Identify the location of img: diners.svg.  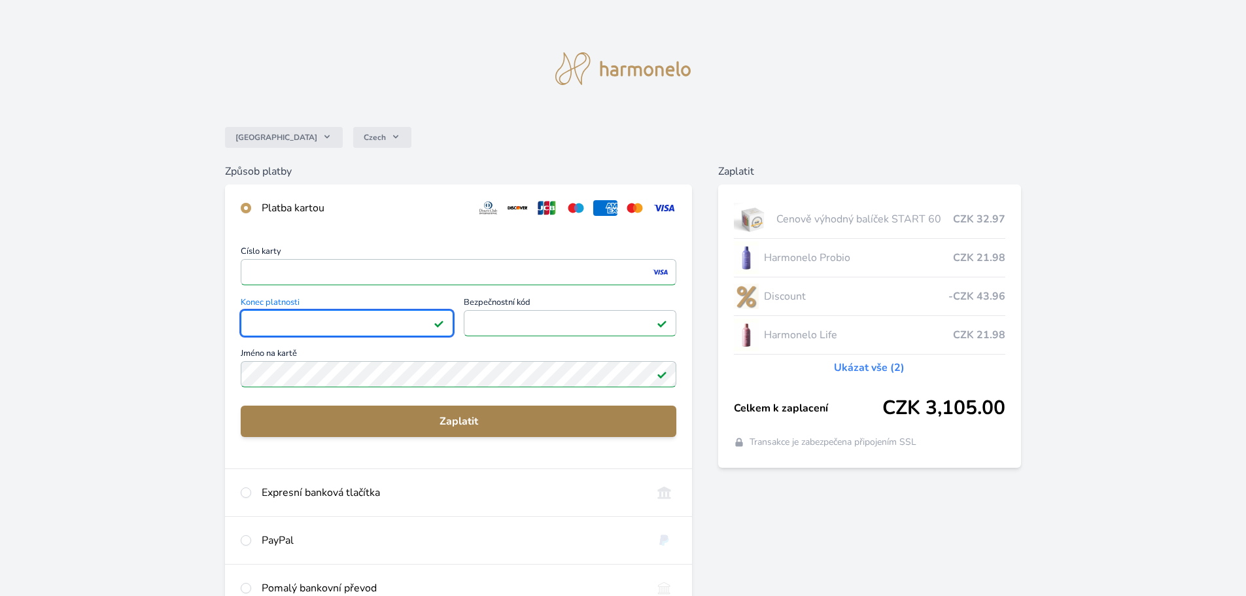
(488, 208).